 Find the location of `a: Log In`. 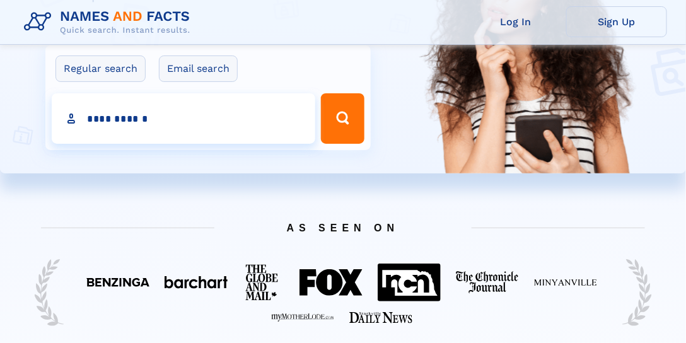

a: Log In is located at coordinates (516, 21).